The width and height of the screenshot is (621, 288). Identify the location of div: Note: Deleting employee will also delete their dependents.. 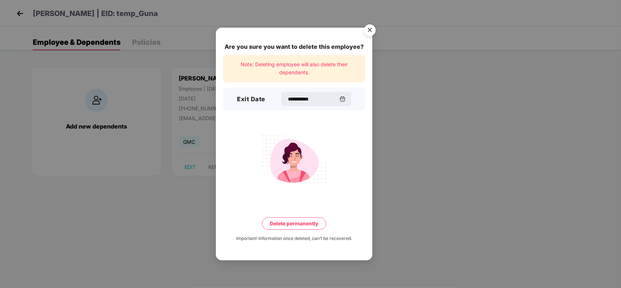
(294, 68).